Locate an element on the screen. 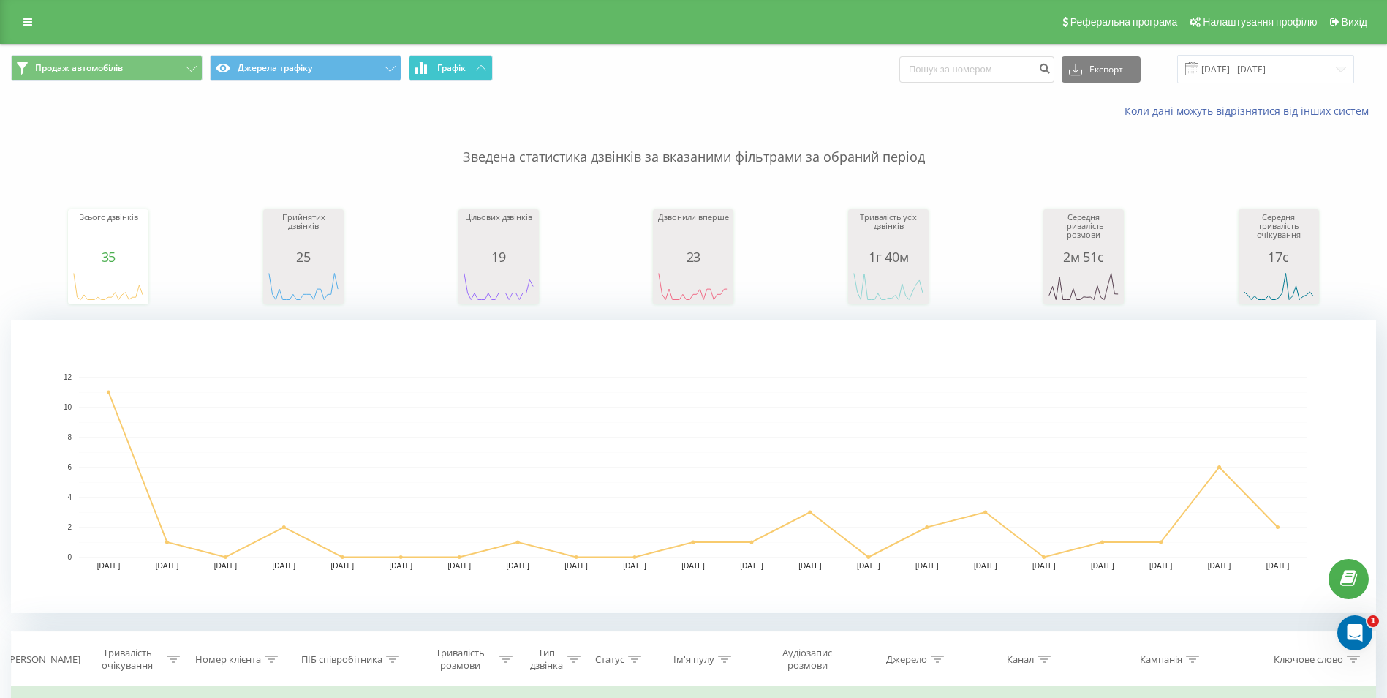 This screenshot has width=1387, height=698. div: Номер клієнта is located at coordinates (228, 659).